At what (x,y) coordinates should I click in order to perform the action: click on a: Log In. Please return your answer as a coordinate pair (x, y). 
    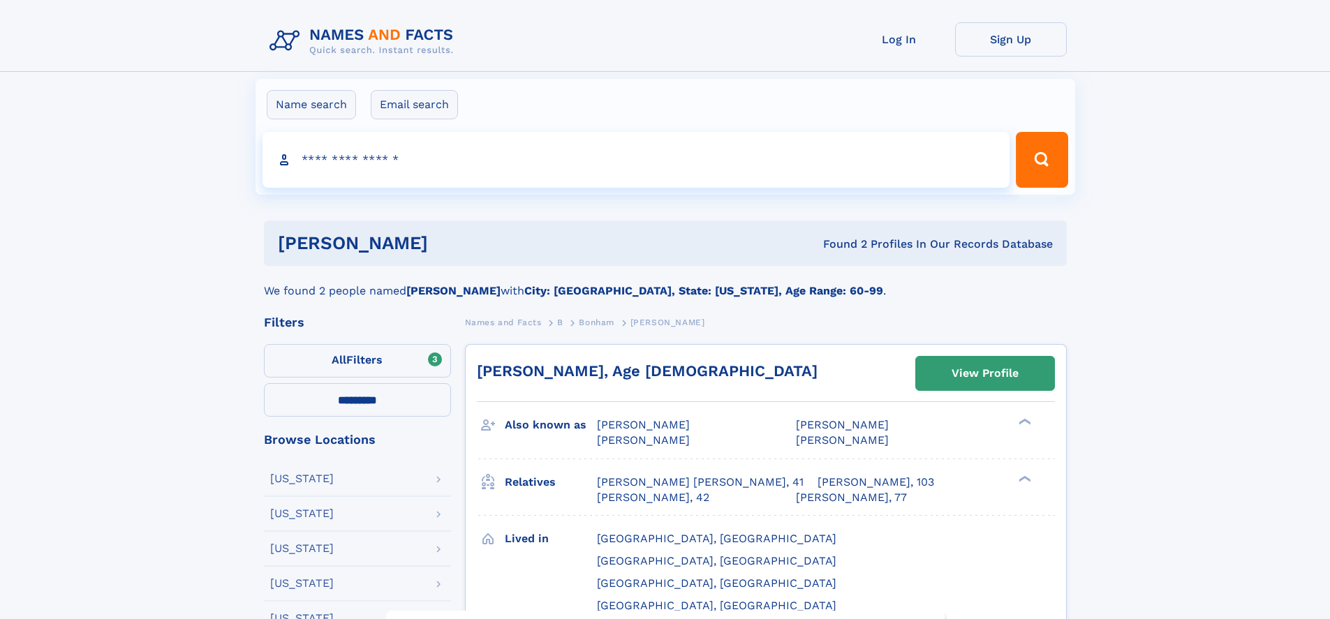
    Looking at the image, I should click on (899, 39).